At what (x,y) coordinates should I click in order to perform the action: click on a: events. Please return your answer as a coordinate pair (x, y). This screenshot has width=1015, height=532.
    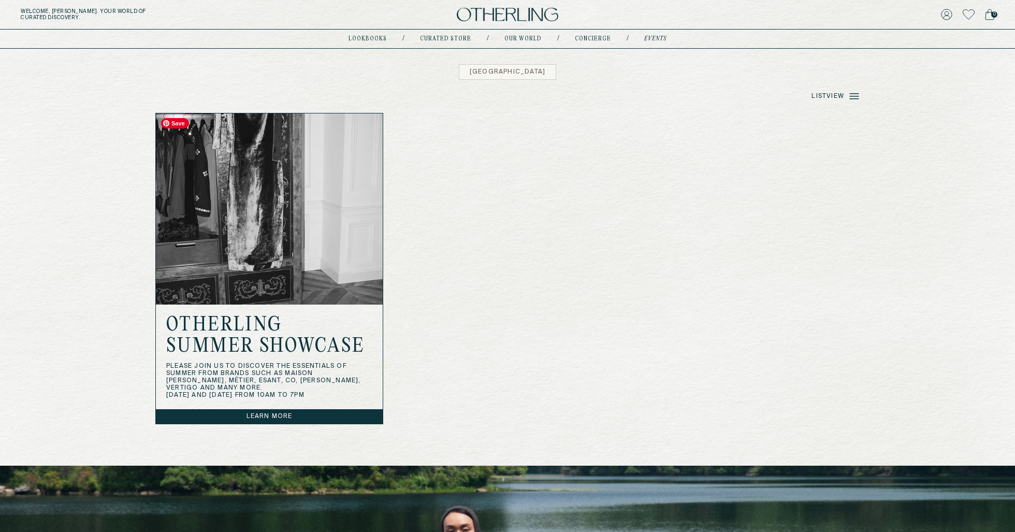
    Looking at the image, I should click on (655, 39).